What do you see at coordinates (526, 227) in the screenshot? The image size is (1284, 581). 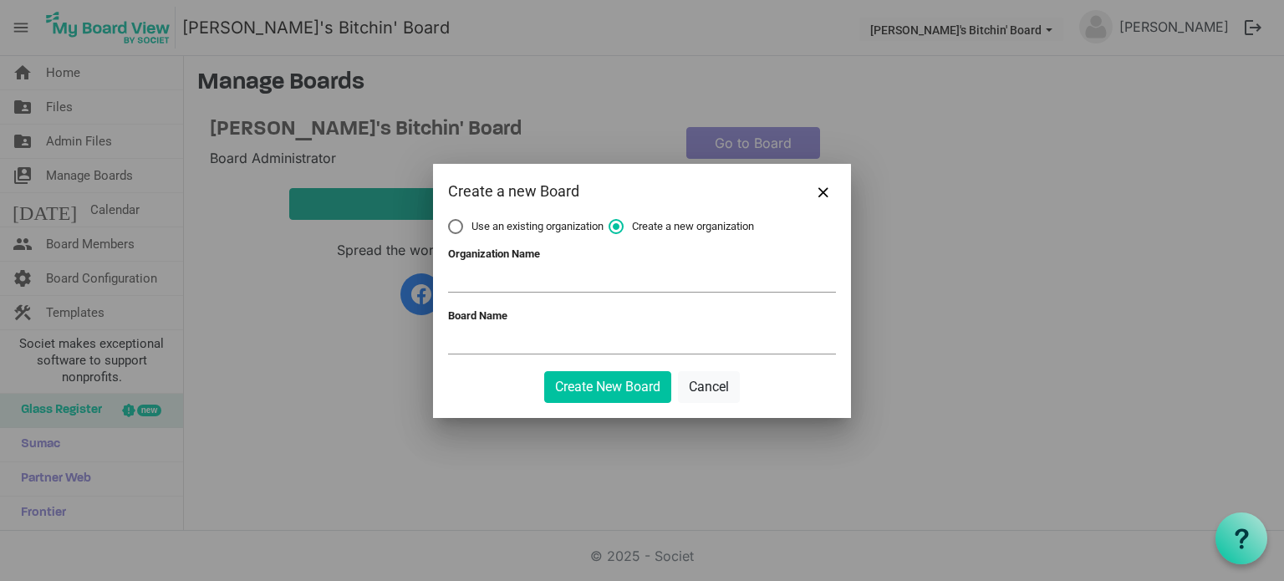 I see `span: Use an existing organization` at bounding box center [526, 227].